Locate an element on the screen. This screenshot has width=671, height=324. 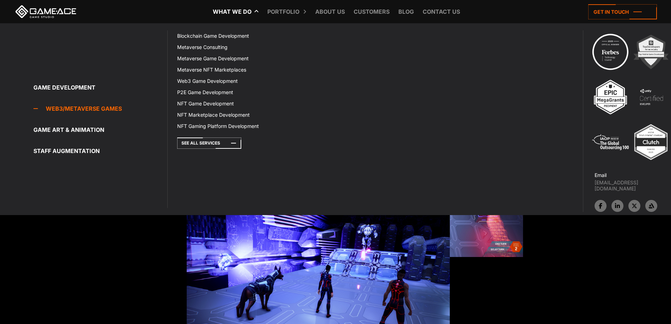
a: Metaverse Game Development is located at coordinates (230, 58).